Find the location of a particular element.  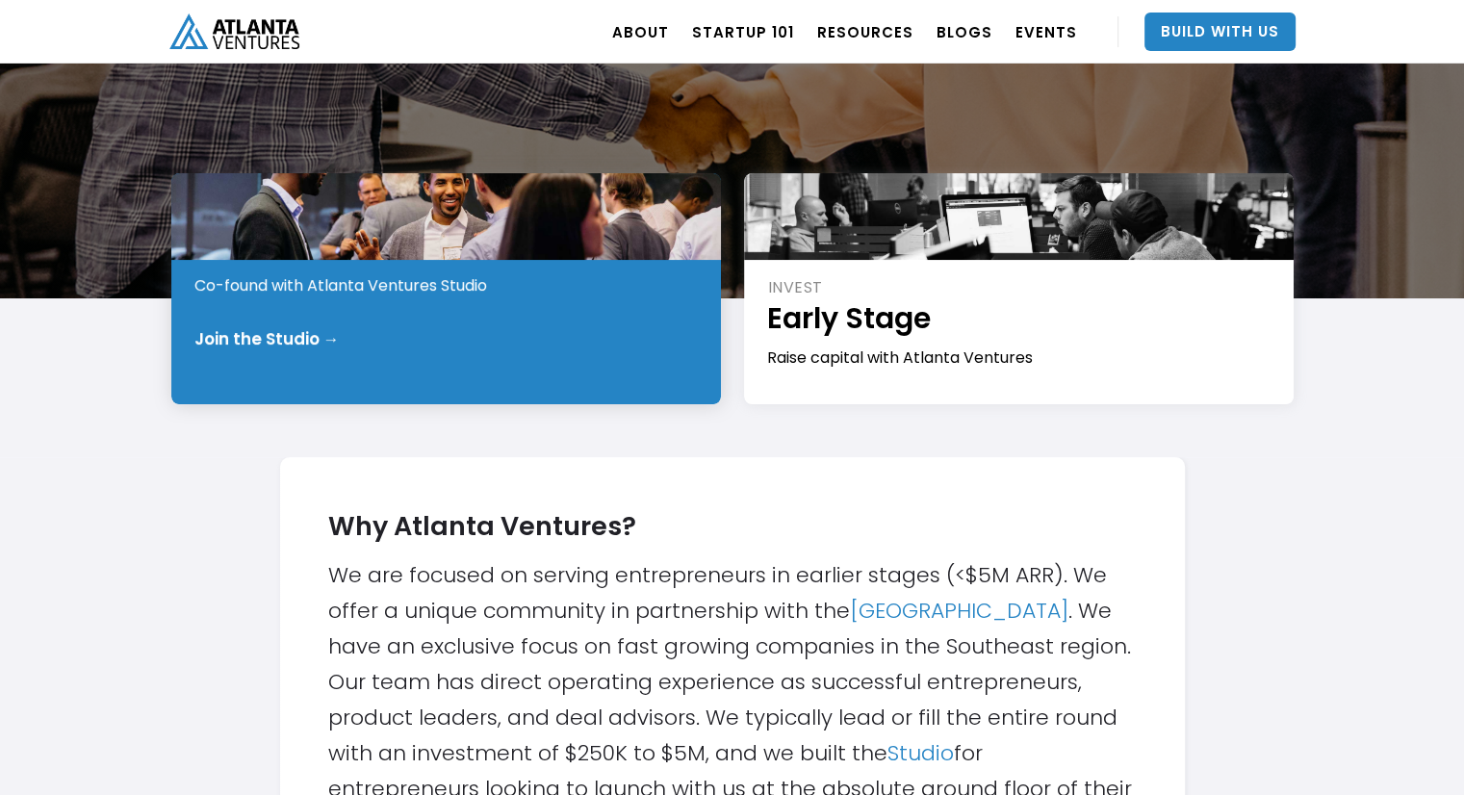

a: INVESTEarly StageRaise capital with Atlanta Ventures is located at coordinates (1018, 289).